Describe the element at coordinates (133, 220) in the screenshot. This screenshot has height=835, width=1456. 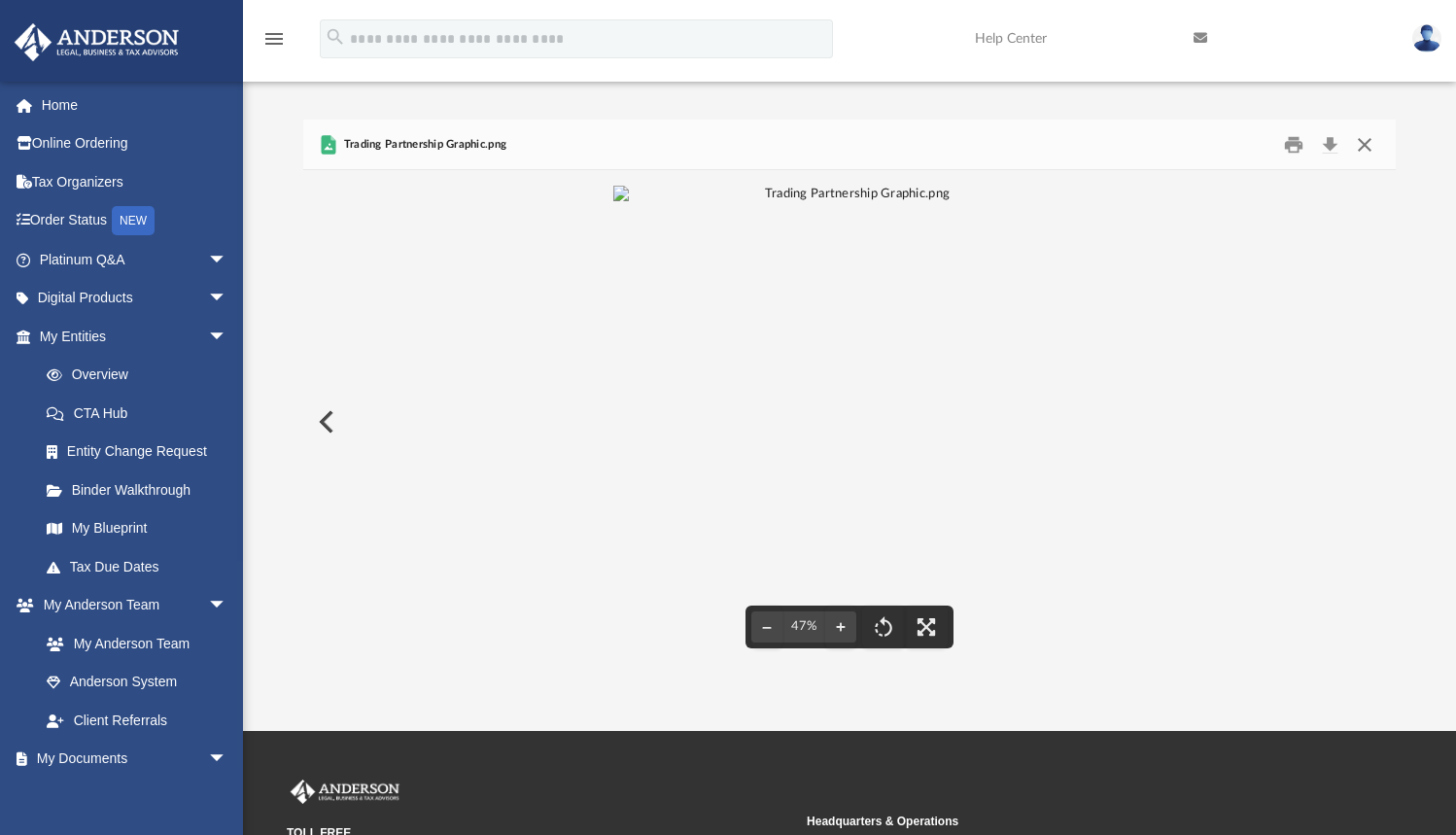
I see `div: NEW` at that location.